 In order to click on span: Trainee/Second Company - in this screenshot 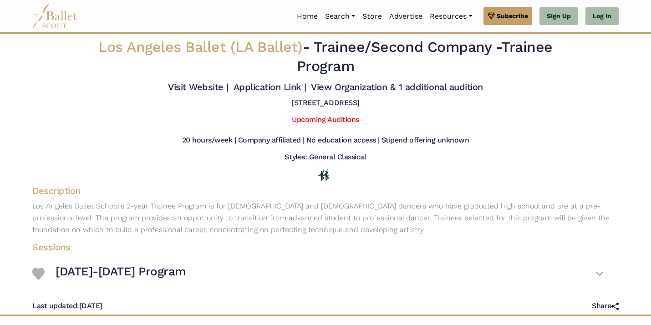, I will do `click(407, 47)`.